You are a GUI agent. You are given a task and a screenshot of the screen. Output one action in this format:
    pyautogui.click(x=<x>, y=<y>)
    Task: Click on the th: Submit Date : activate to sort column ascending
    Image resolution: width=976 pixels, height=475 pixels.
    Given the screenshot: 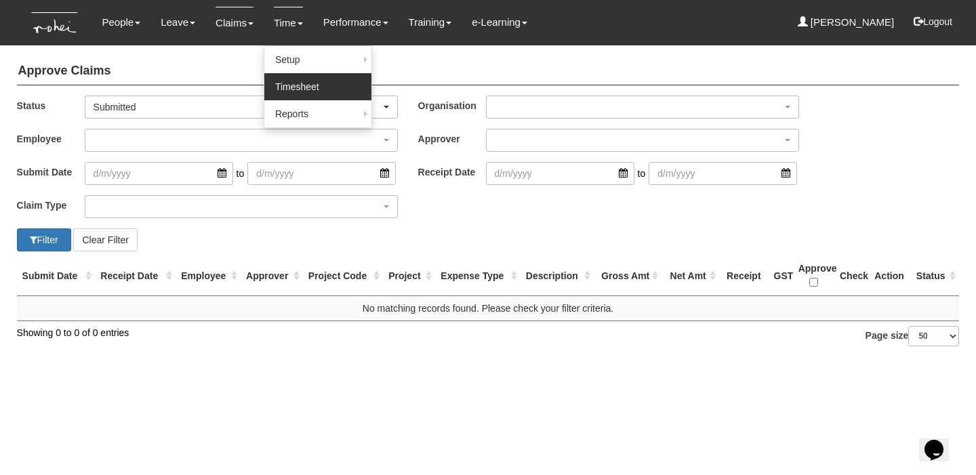 What is the action you would take?
    pyautogui.click(x=56, y=276)
    